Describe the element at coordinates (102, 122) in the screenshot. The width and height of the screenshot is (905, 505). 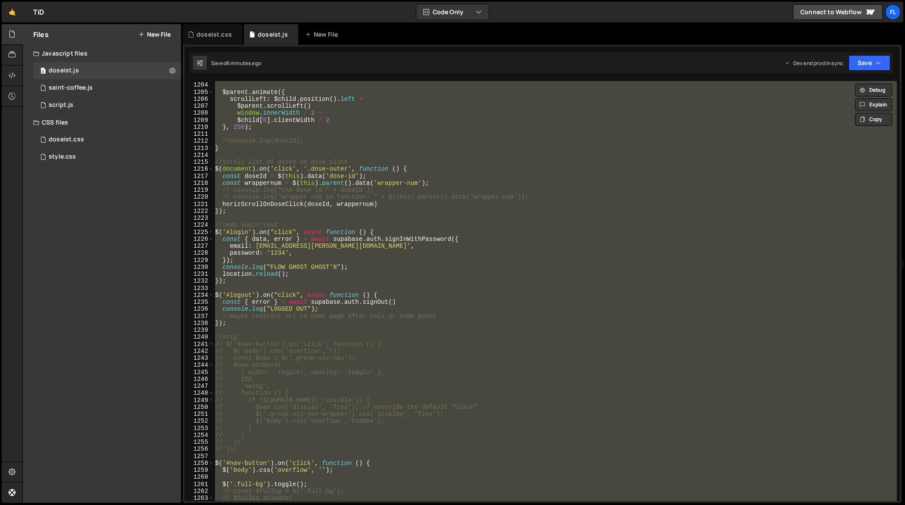
I see `div: CSS files` at that location.